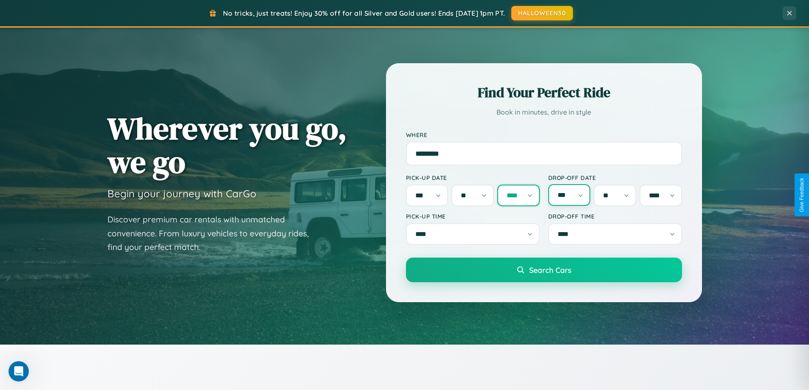  I want to click on label: Drop-off Time, so click(615, 216).